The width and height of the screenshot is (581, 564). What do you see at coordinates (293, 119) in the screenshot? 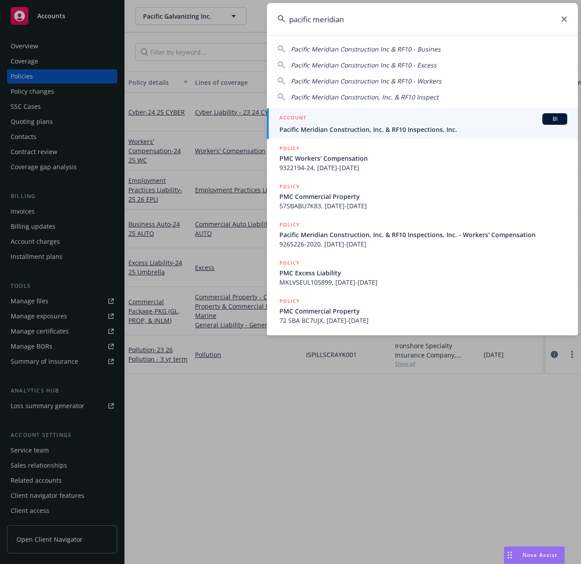
I see `h5: ACCOUNT` at bounding box center [293, 119].